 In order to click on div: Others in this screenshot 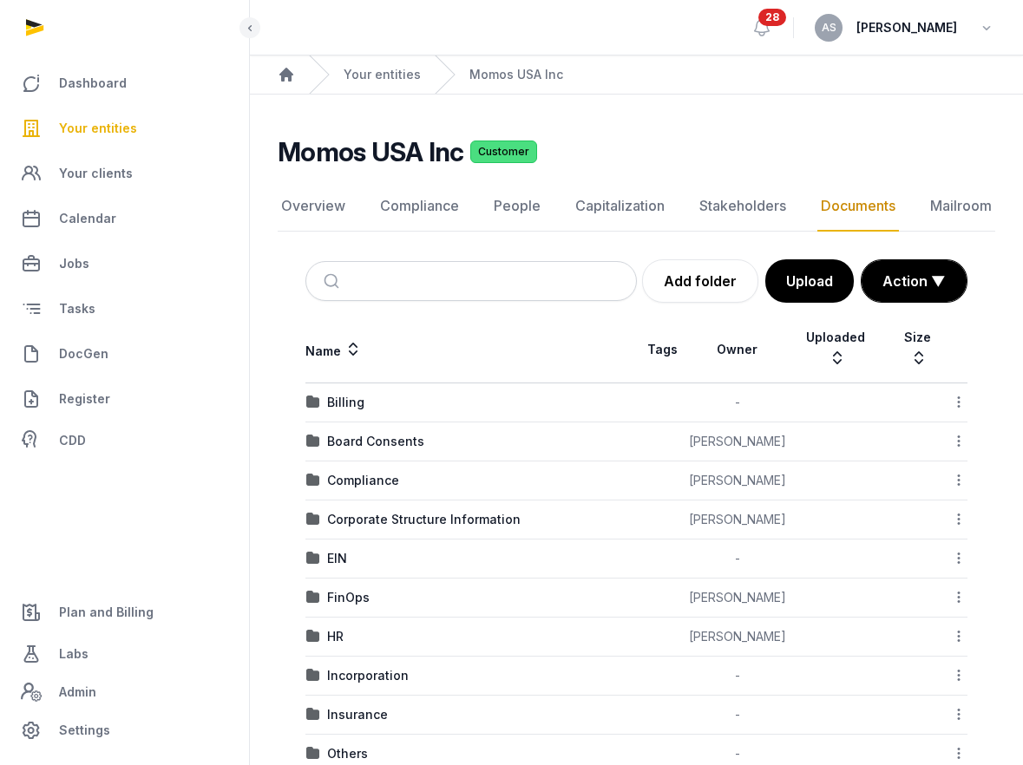, I will do `click(347, 754)`.